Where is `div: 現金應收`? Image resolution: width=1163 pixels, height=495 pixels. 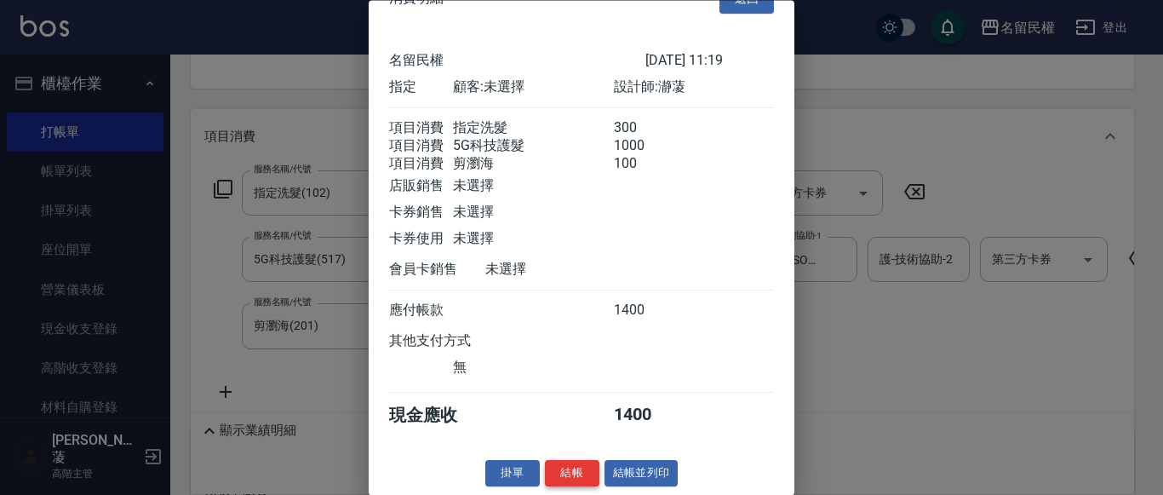
div: 現金應收 is located at coordinates (437, 415).